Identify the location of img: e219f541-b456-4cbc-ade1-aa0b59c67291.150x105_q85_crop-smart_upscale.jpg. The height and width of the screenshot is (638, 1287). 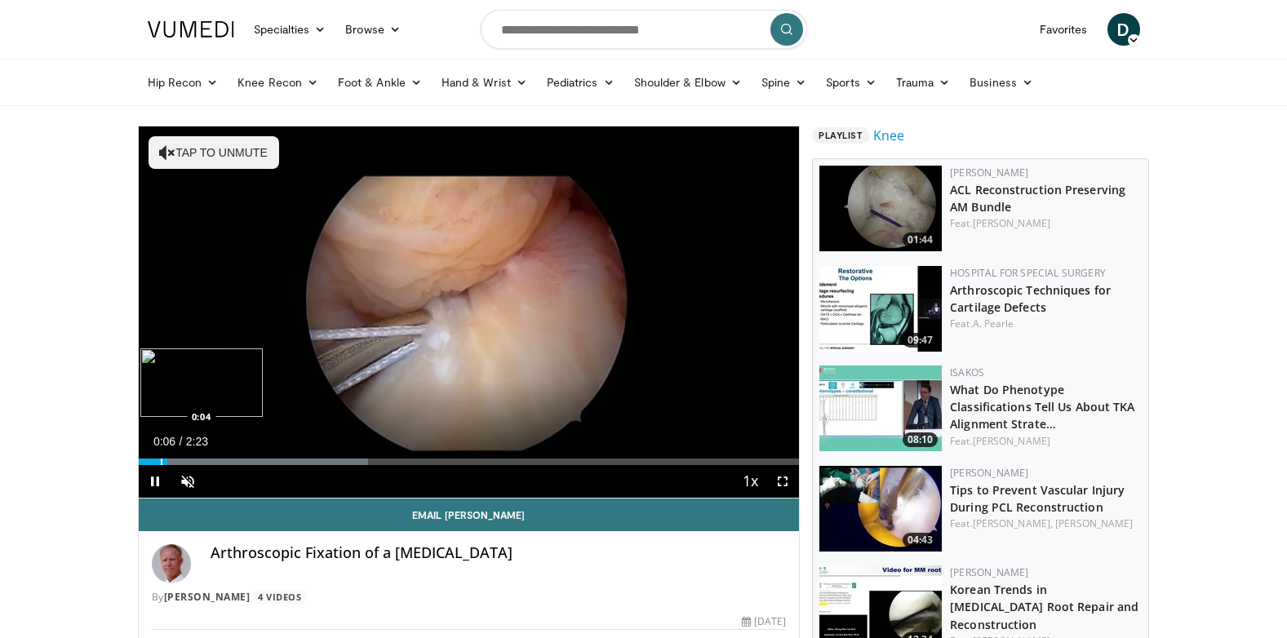
(881, 309).